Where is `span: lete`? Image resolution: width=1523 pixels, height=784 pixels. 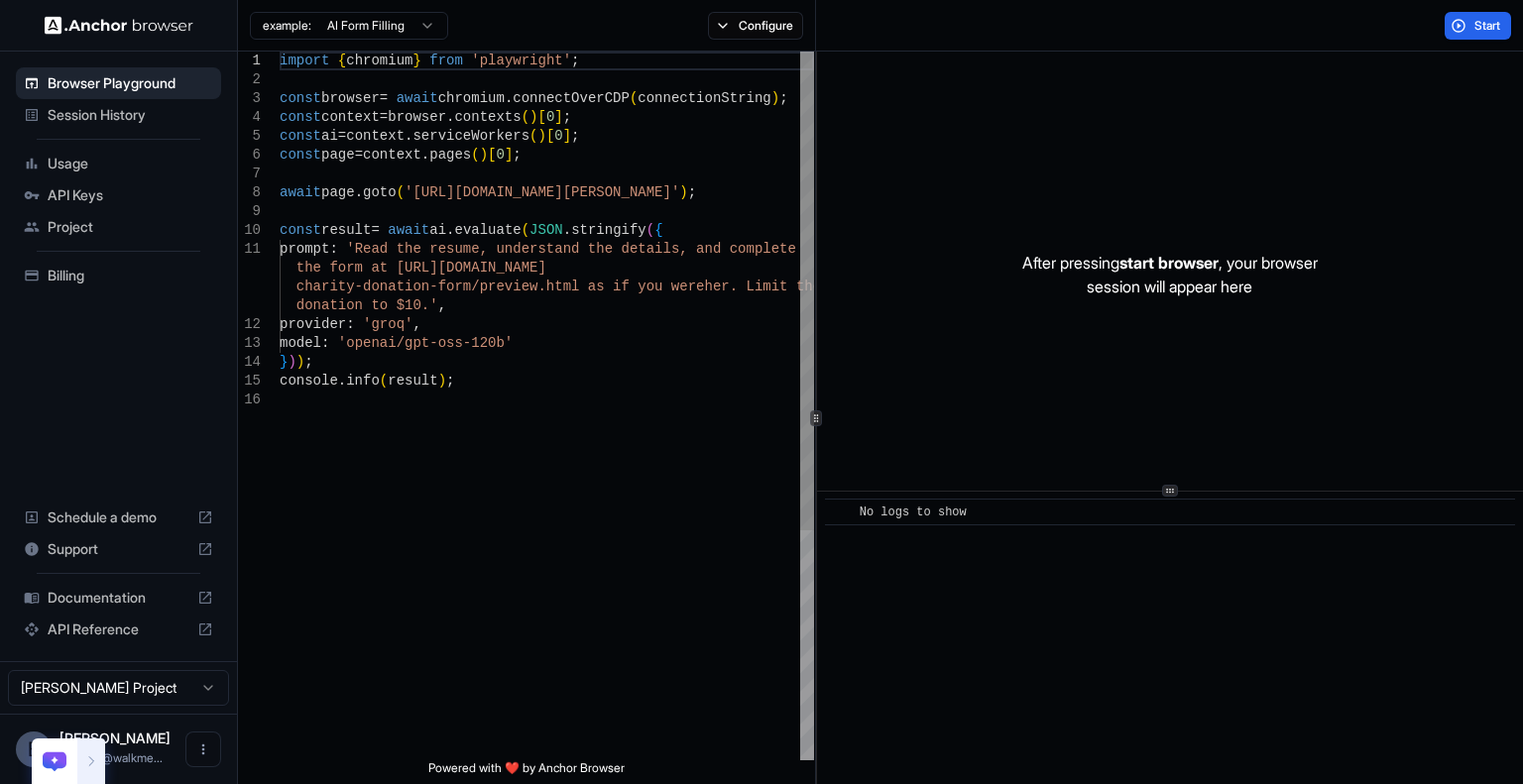 span: lete is located at coordinates (779, 248).